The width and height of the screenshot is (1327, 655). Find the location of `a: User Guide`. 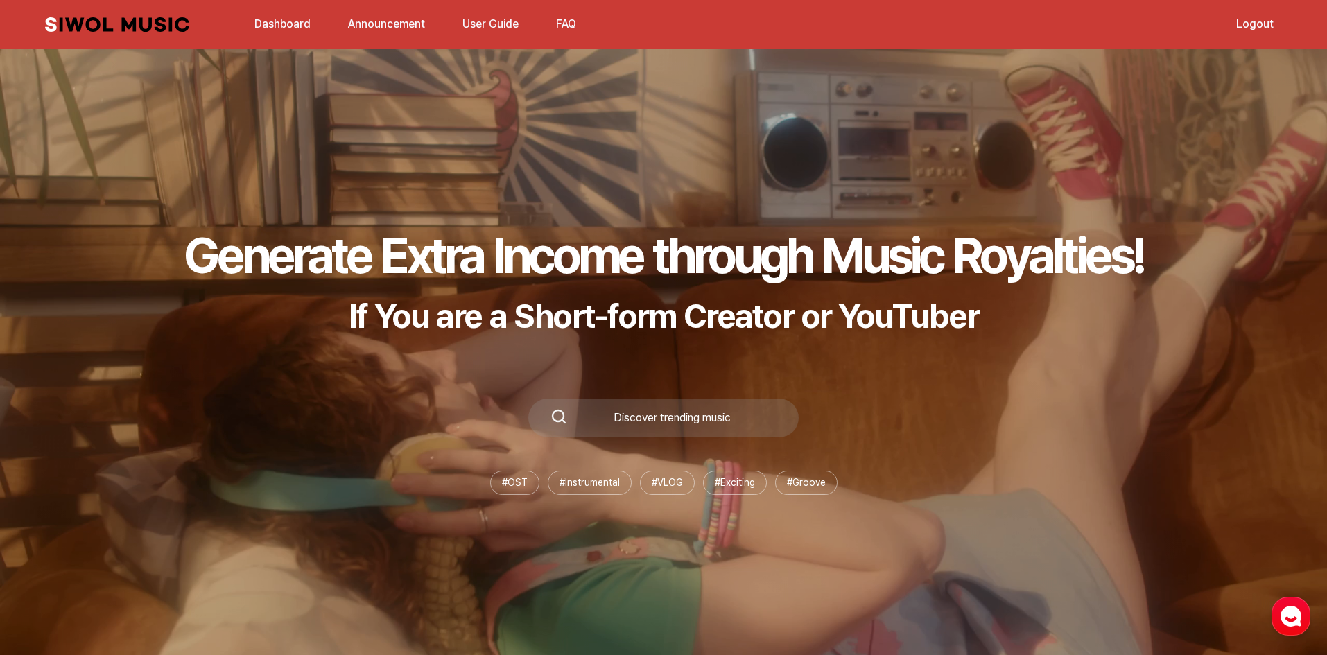

a: User Guide is located at coordinates (490, 24).